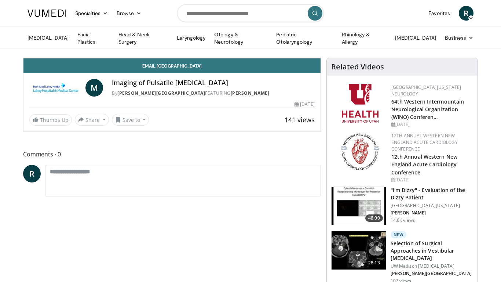  I want to click on input: Search topics, interventions, so click(251, 13).